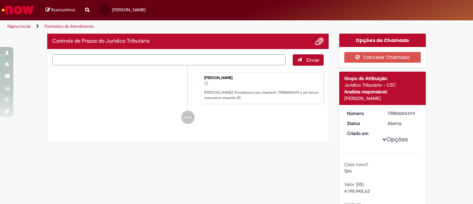 The height and width of the screenshot is (204, 473). I want to click on img: ServiceNow, so click(18, 10).